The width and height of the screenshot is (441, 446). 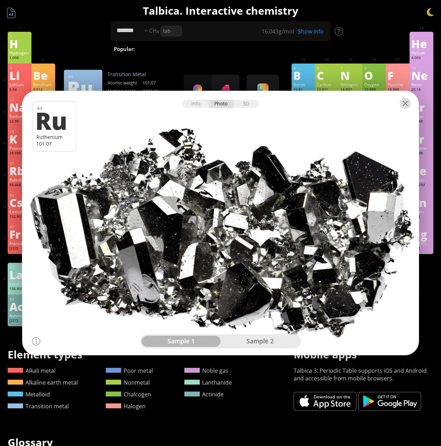 I want to click on div: La, so click(x=20, y=275).